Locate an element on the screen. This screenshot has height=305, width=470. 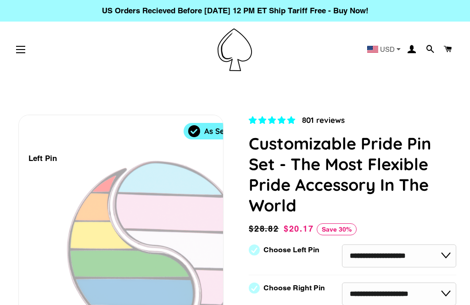
span: USD is located at coordinates (387, 49).